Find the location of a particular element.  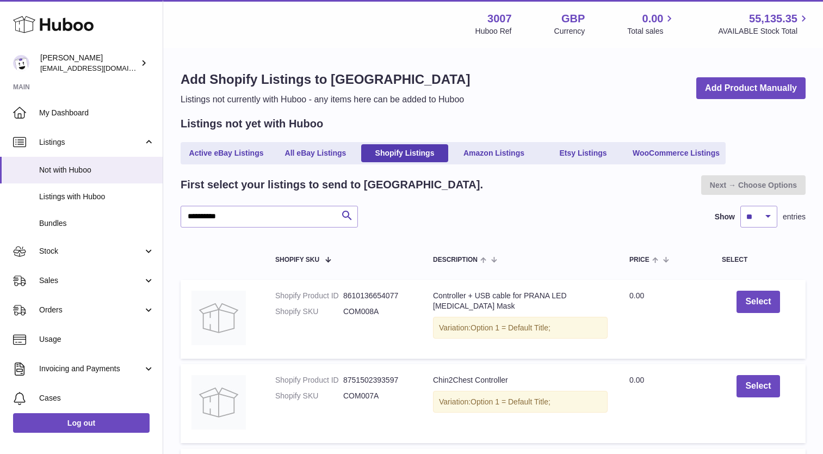

span: Listings with Huboo is located at coordinates (97, 196).